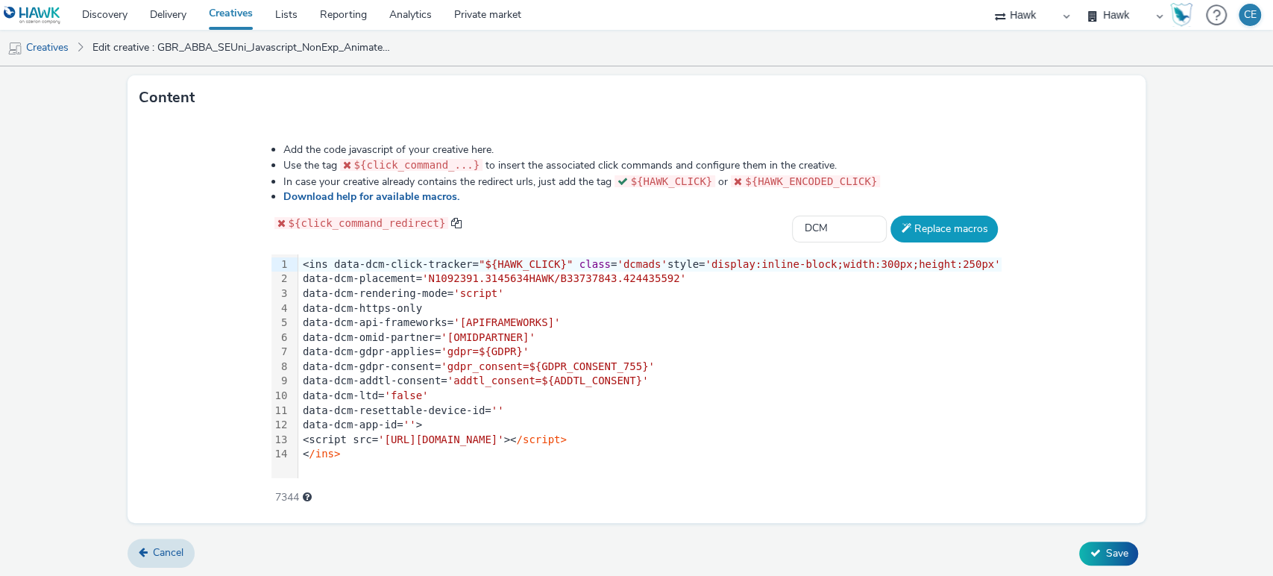 The height and width of the screenshot is (576, 1273). Describe the element at coordinates (374, 196) in the screenshot. I see `a: Download help for available macros.` at that location.